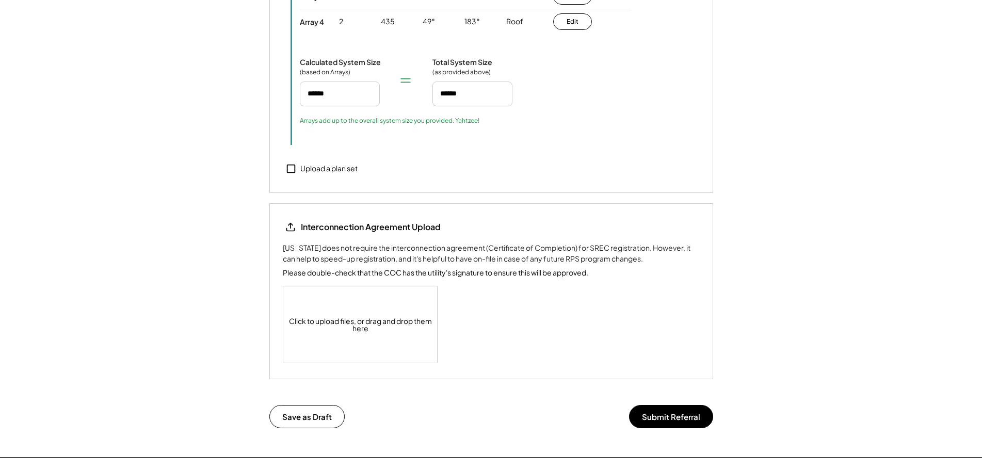 This screenshot has width=982, height=470. I want to click on button: Edit, so click(572, 22).